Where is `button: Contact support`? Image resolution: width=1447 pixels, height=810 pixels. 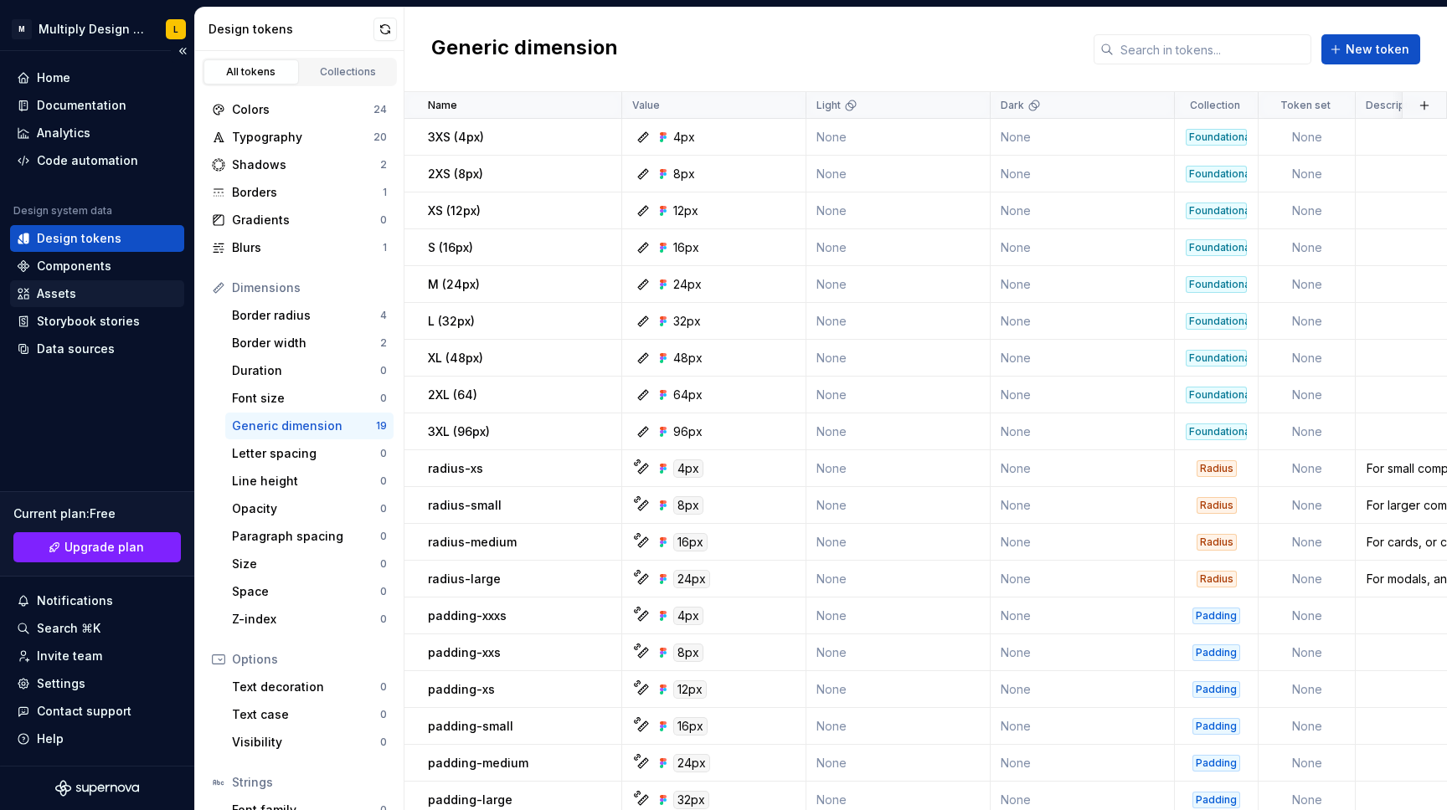
button: Contact support is located at coordinates (97, 712).